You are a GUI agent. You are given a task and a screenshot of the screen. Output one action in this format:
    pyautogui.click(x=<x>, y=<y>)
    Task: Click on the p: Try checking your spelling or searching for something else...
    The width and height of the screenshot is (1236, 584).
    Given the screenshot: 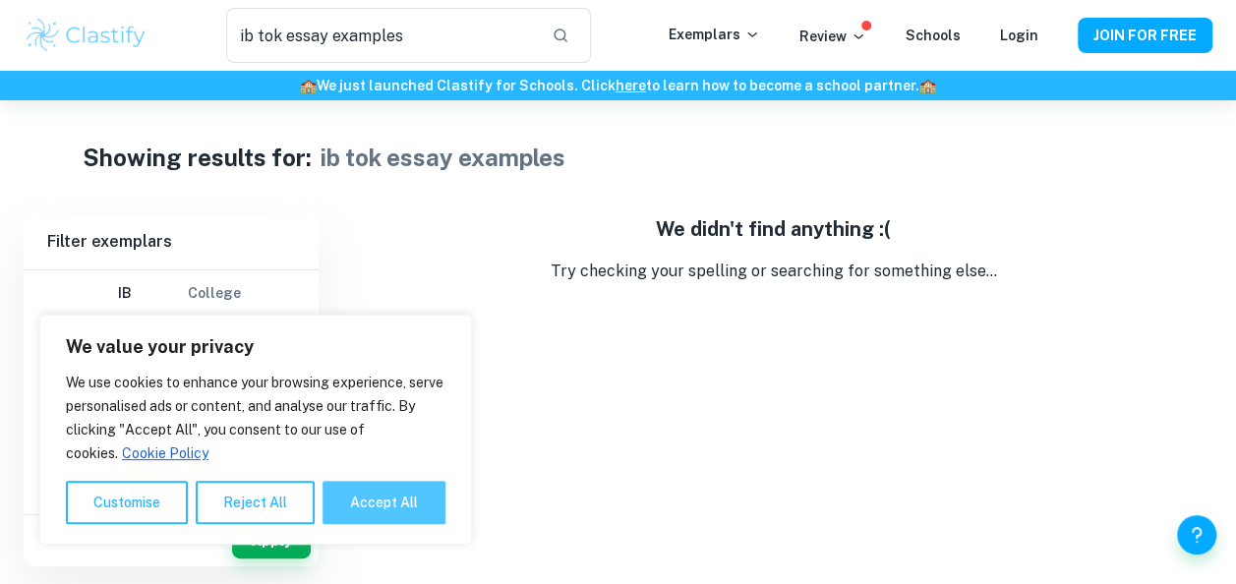 What is the action you would take?
    pyautogui.click(x=773, y=271)
    